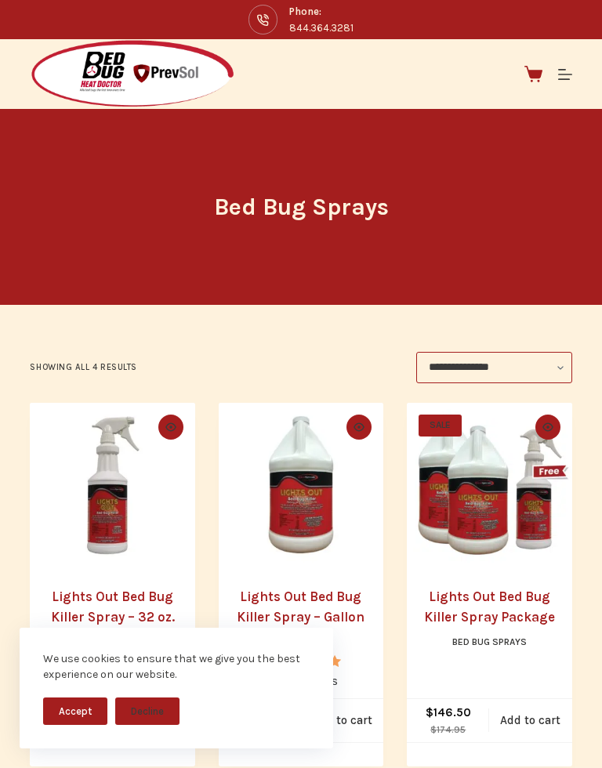 The height and width of the screenshot is (768, 602). Describe the element at coordinates (530, 721) in the screenshot. I see `a: Add to cart: “Lights Out Bed Bug Killer Spray Package”` at that location.